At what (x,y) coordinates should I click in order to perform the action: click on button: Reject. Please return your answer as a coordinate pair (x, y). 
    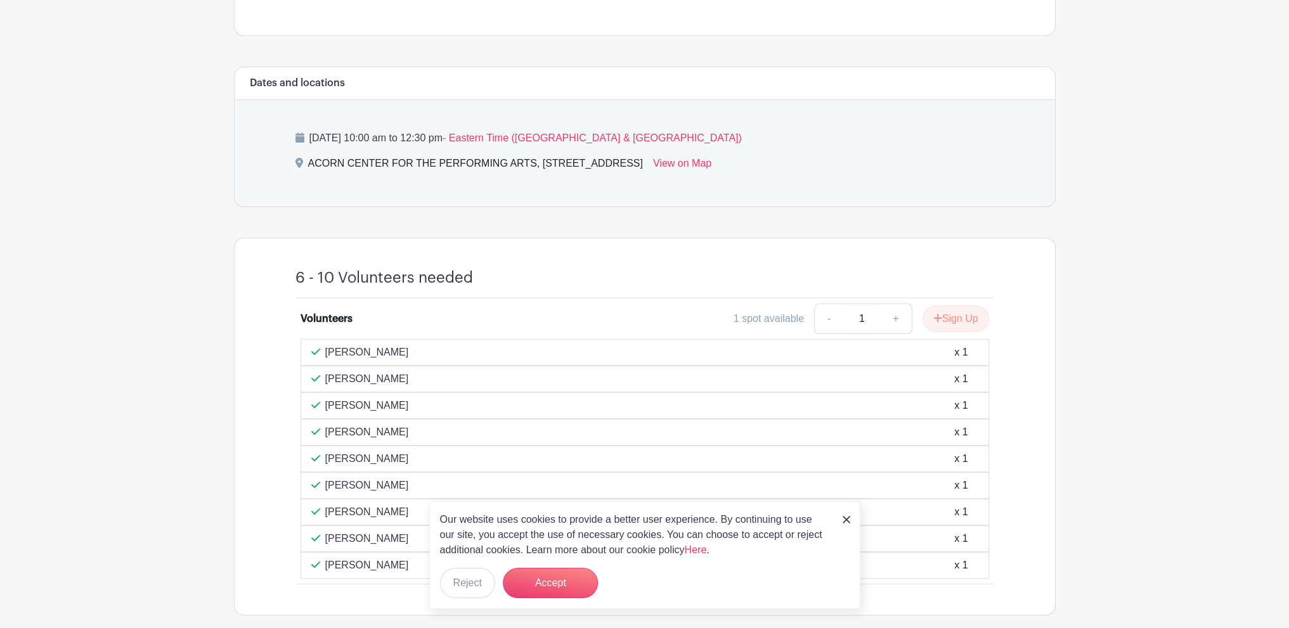
    Looking at the image, I should click on (467, 583).